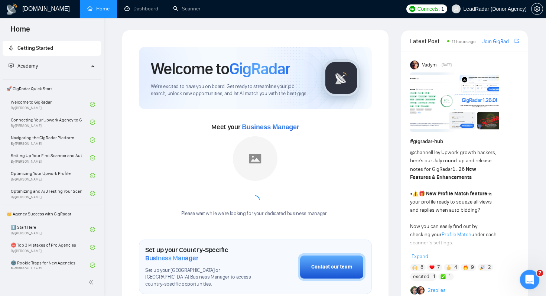  What do you see at coordinates (414, 65) in the screenshot?
I see `img: Vadym` at bounding box center [414, 65].